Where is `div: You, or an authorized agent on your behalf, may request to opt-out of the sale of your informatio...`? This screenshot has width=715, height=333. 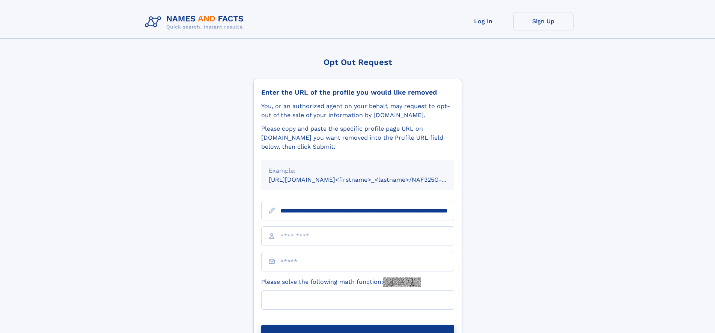
div: You, or an authorized agent on your behalf, may request to opt-out of the sale of your informatio... is located at coordinates (358, 111).